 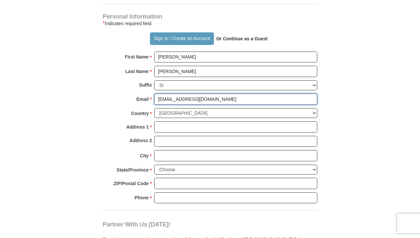 What do you see at coordinates (137, 57) in the screenshot?
I see `strong: First Name` at bounding box center [137, 57].